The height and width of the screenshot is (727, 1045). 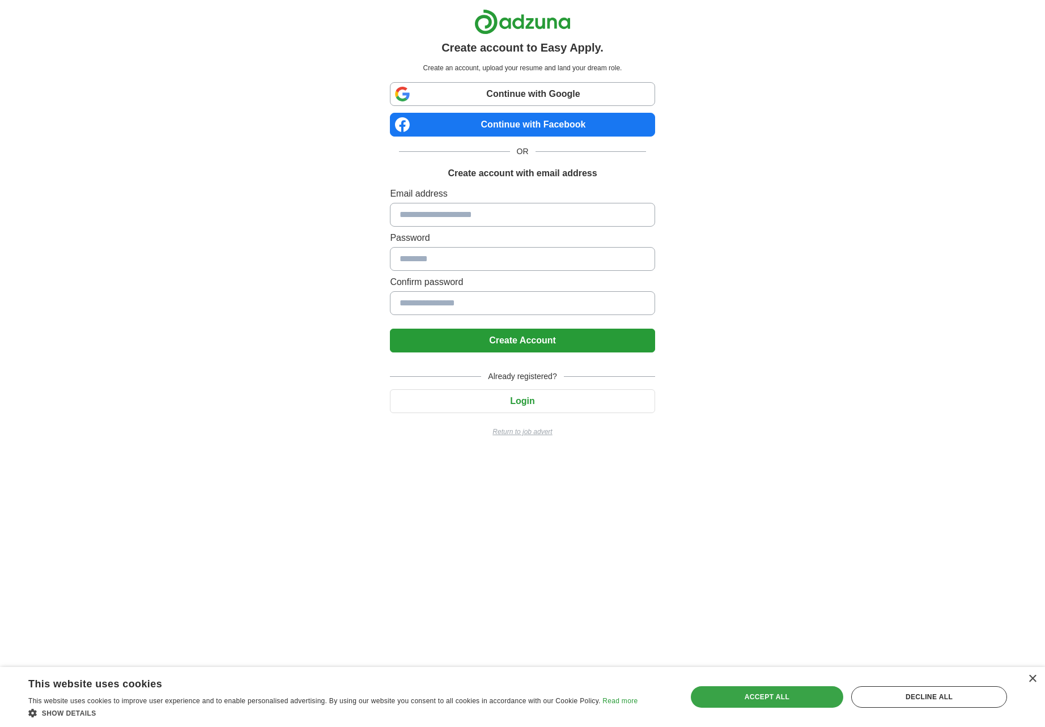 I want to click on a: Login, so click(x=522, y=401).